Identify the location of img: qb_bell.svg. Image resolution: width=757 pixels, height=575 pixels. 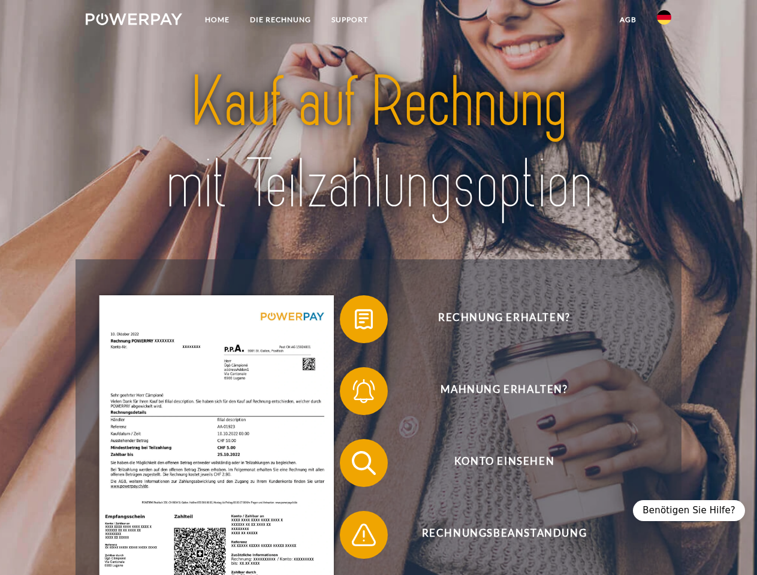
(364, 391).